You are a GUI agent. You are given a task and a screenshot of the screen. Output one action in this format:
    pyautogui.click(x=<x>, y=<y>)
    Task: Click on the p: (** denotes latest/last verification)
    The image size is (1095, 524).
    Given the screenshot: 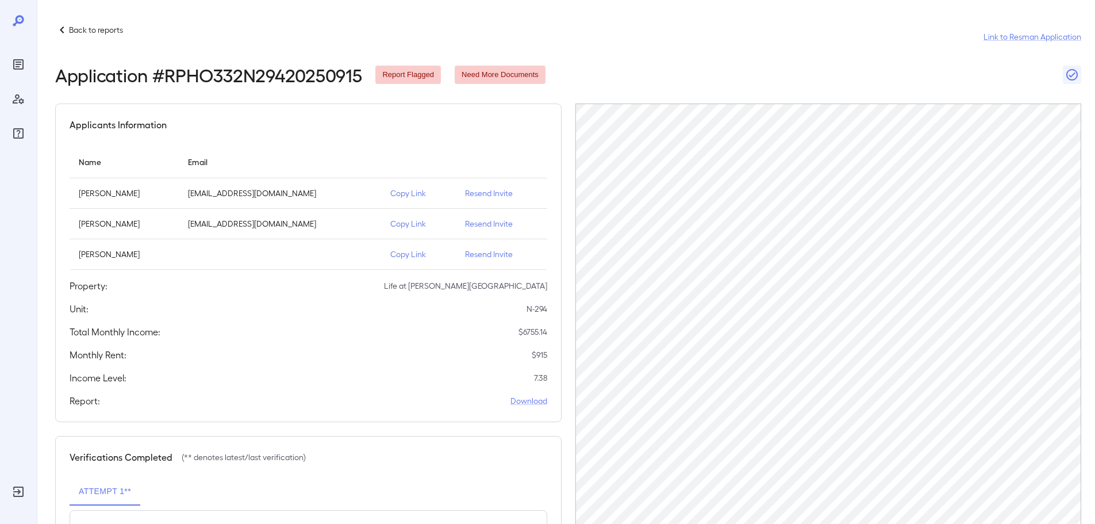 What is the action you would take?
    pyautogui.click(x=244, y=457)
    